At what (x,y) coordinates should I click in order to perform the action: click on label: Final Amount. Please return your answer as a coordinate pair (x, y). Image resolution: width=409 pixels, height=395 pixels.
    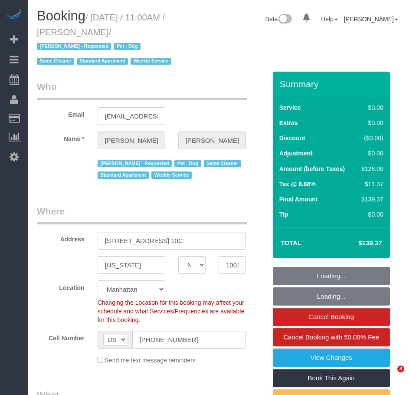
    Looking at the image, I should click on (299, 199).